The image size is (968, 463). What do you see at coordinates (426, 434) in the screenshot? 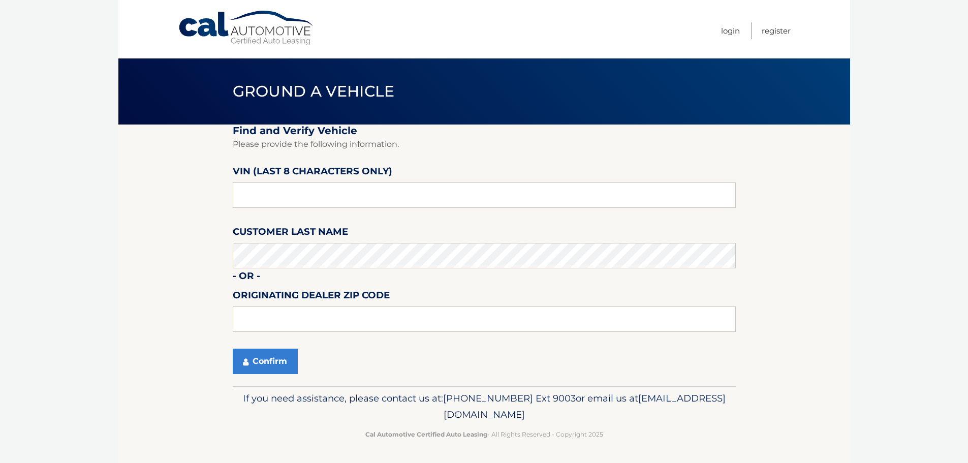
I see `strong: Cal Automotive Certified Auto Leasing` at bounding box center [426, 434].